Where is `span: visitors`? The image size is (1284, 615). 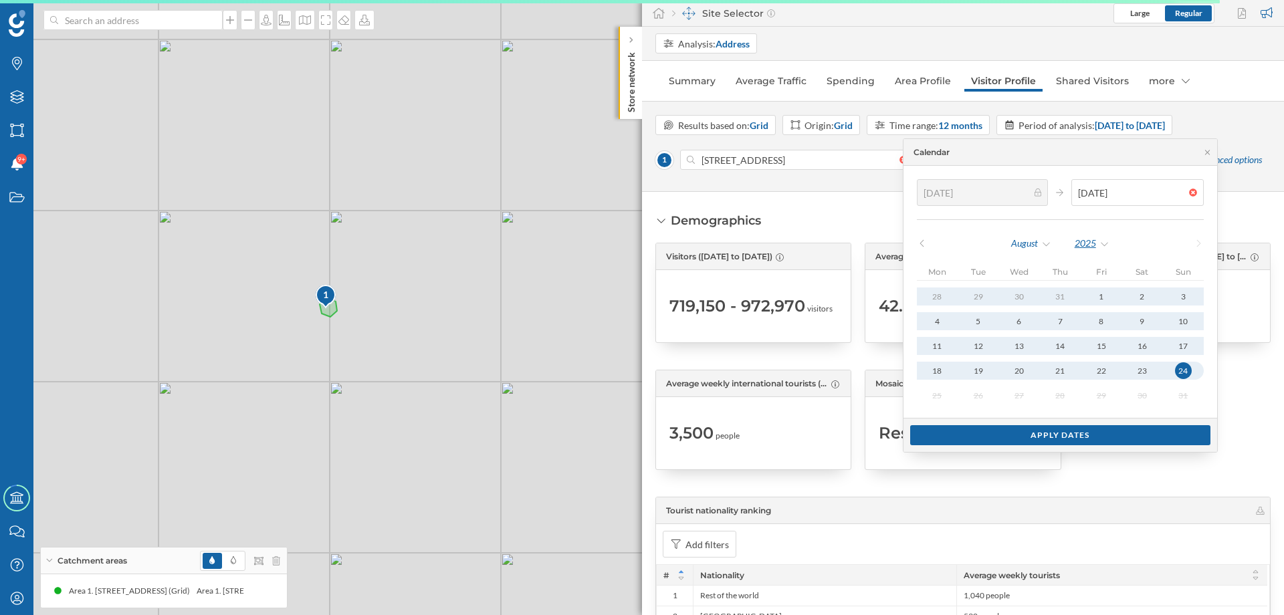 span: visitors is located at coordinates (820, 309).